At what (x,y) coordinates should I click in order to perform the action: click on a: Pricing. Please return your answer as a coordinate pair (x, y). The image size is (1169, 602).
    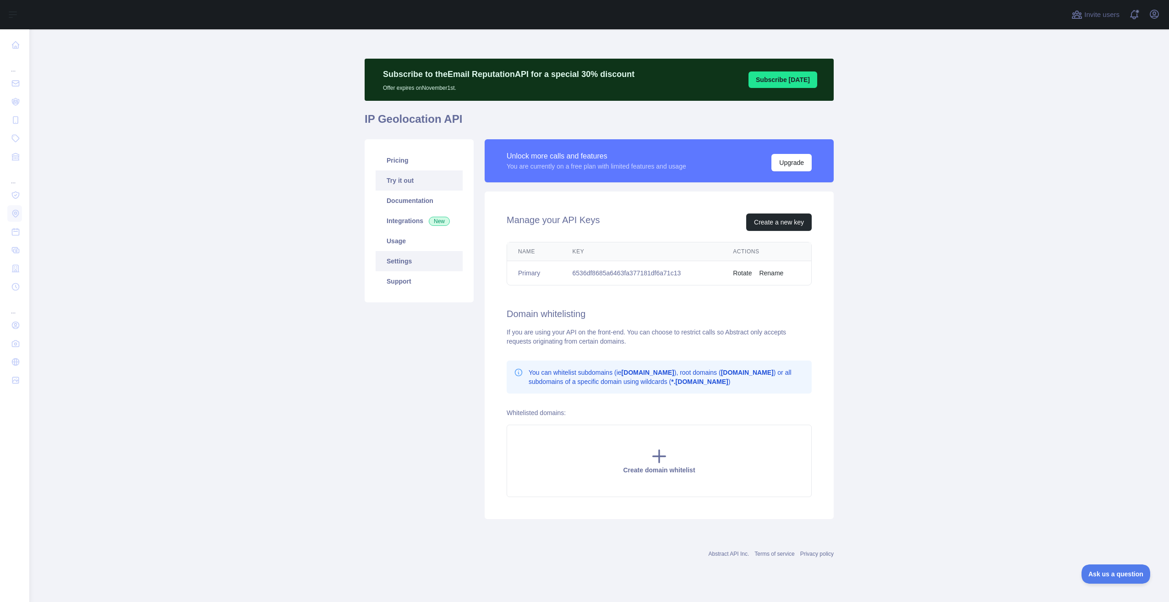
    Looking at the image, I should click on (419, 160).